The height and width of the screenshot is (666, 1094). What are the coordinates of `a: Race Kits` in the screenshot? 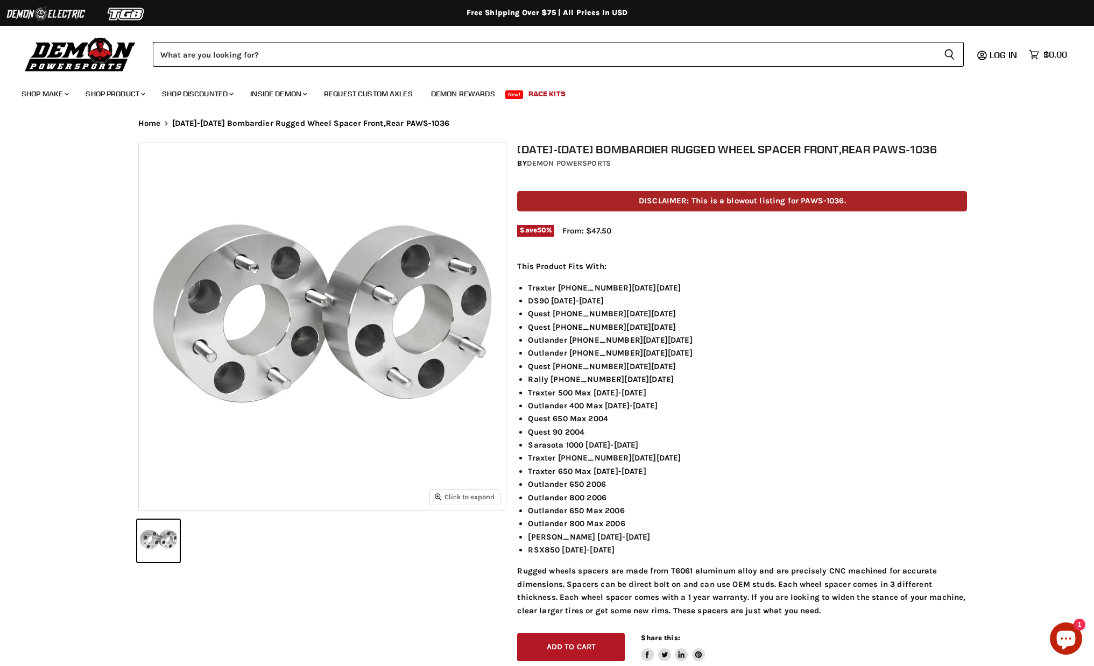 It's located at (547, 94).